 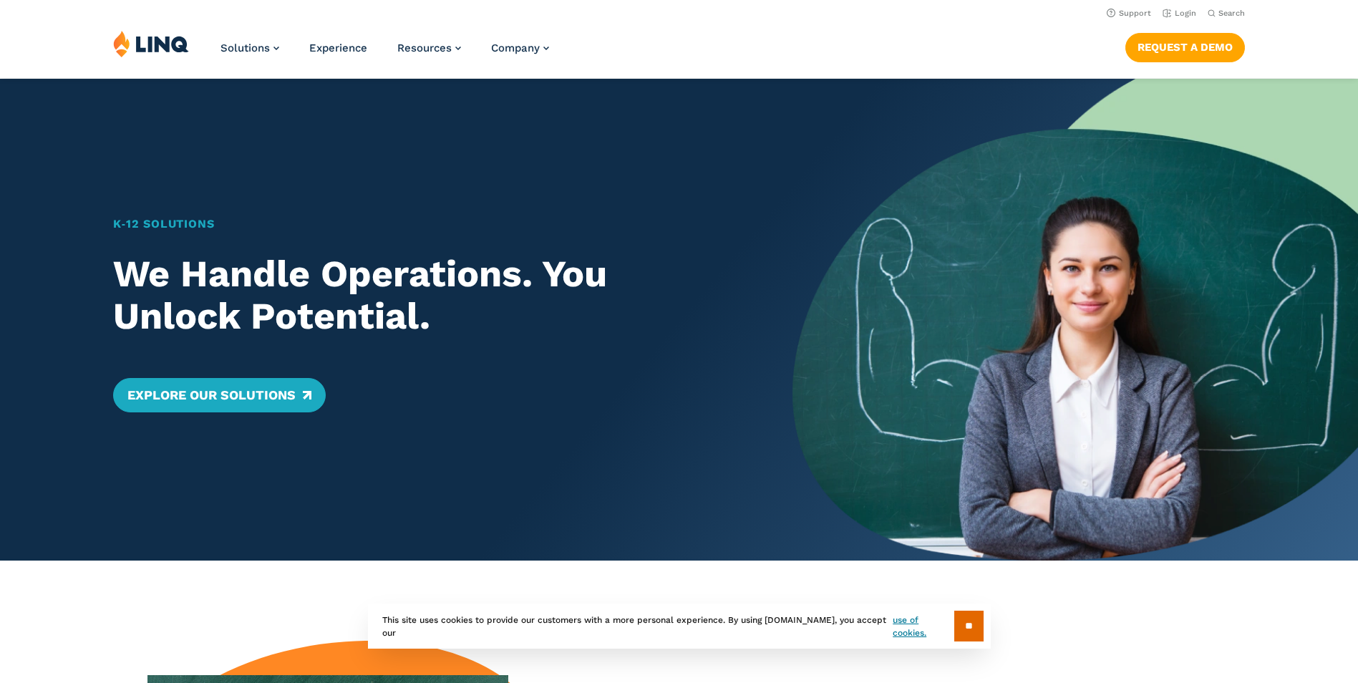 I want to click on span: Company, so click(x=515, y=48).